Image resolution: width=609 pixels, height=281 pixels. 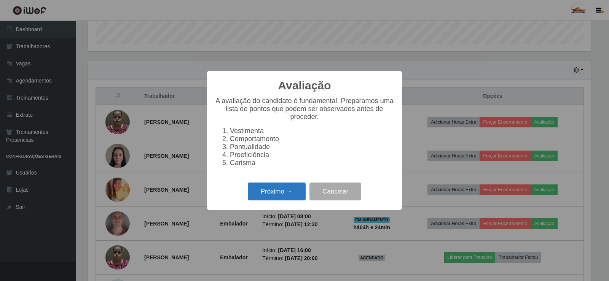 What do you see at coordinates (335, 191) in the screenshot?
I see `button: Cancelar` at bounding box center [335, 191].